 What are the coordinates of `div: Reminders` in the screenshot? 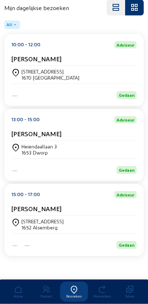 It's located at (102, 296).